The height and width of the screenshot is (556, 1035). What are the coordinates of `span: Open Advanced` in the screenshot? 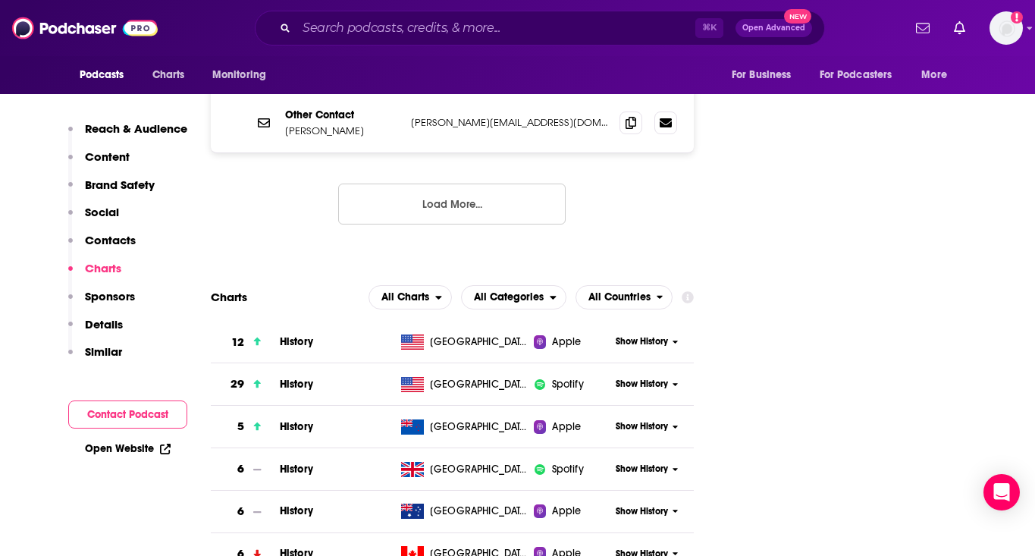 It's located at (773, 28).